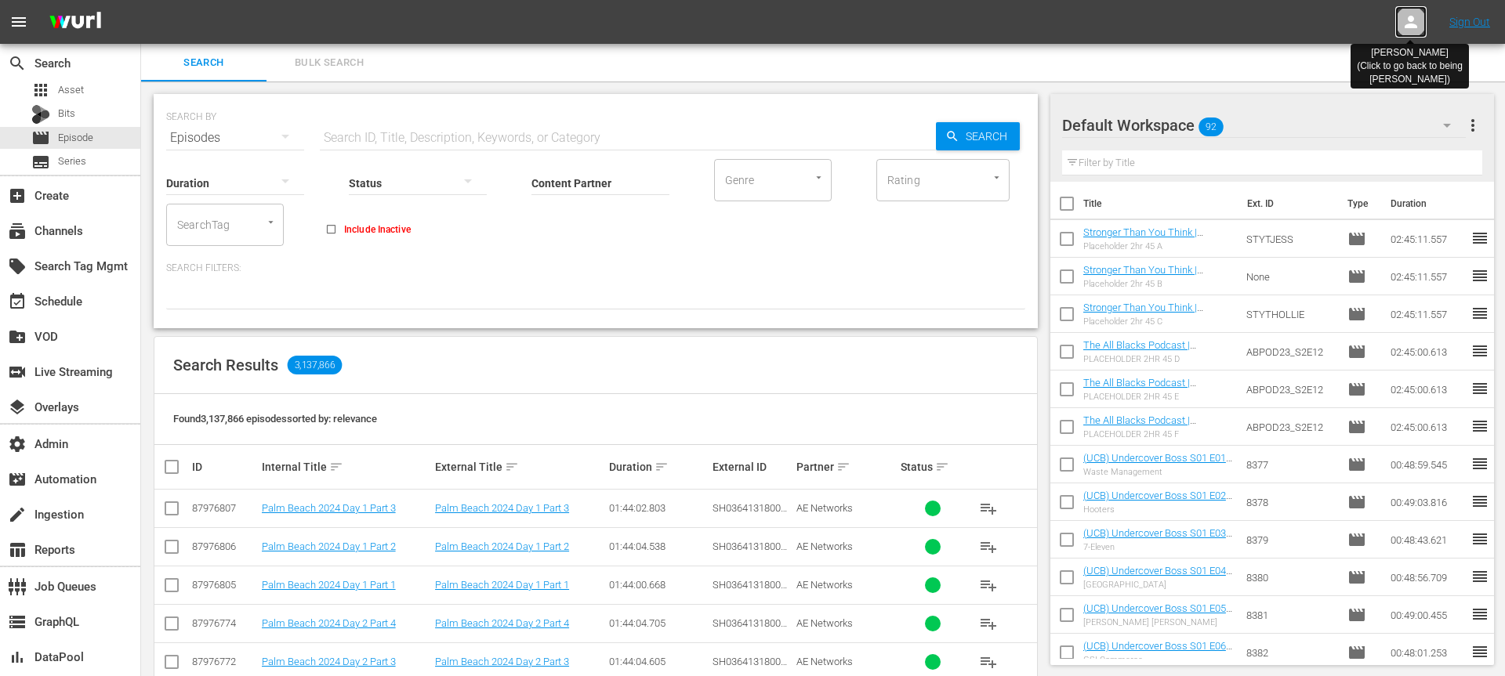 This screenshot has width=1505, height=676. I want to click on div: 87976772, so click(224, 662).